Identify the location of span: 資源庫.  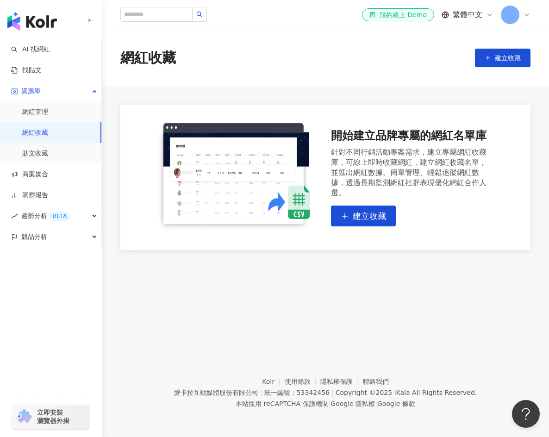
(31, 91).